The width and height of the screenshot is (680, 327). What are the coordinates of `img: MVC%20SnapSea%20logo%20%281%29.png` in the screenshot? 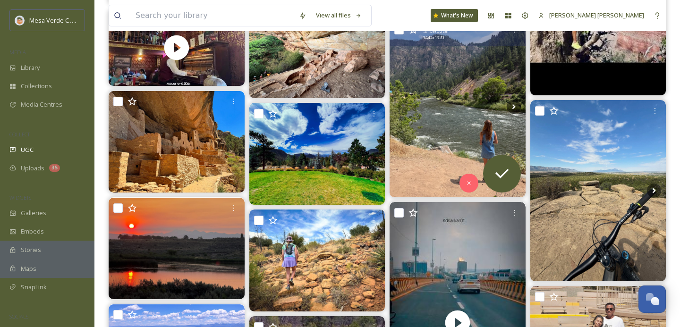 It's located at (20, 20).